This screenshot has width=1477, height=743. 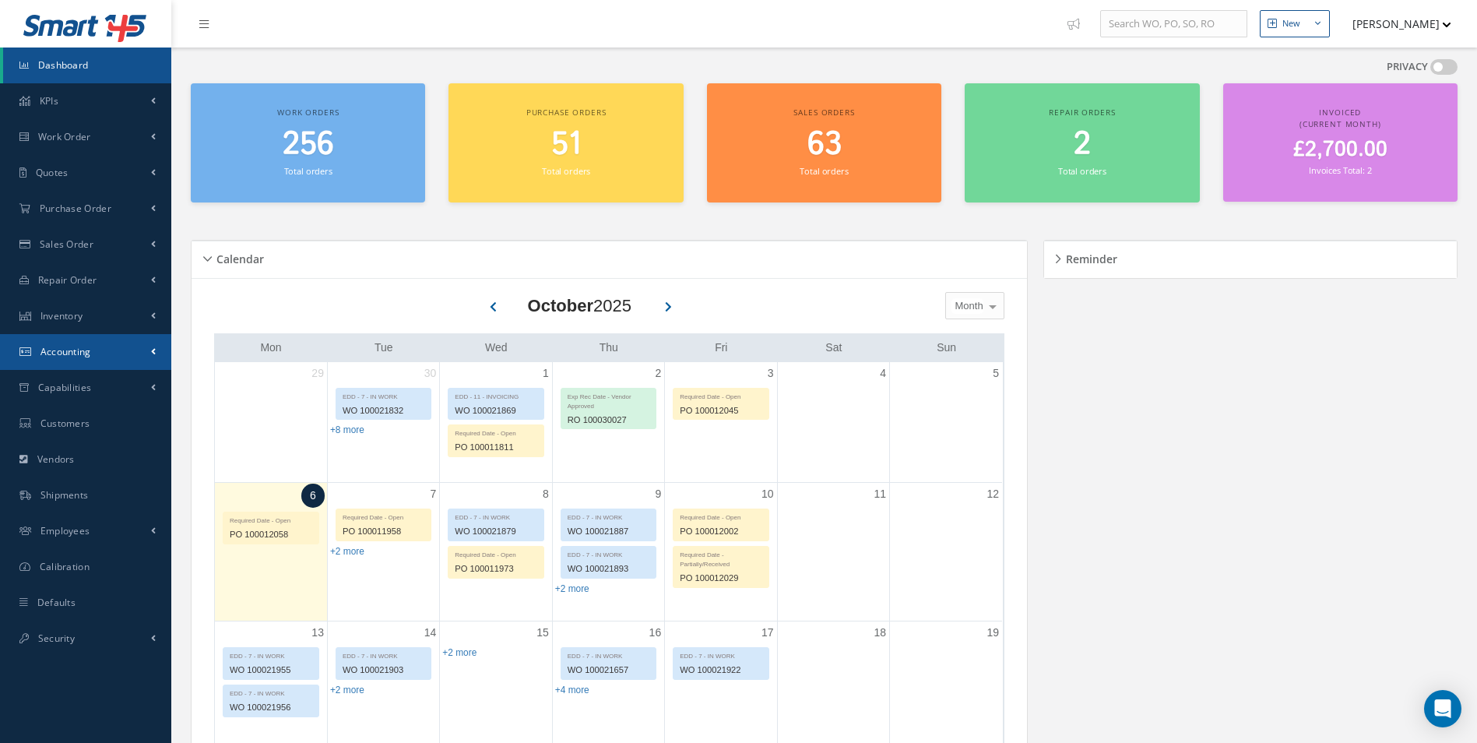 I want to click on span: Capabilities, so click(x=65, y=387).